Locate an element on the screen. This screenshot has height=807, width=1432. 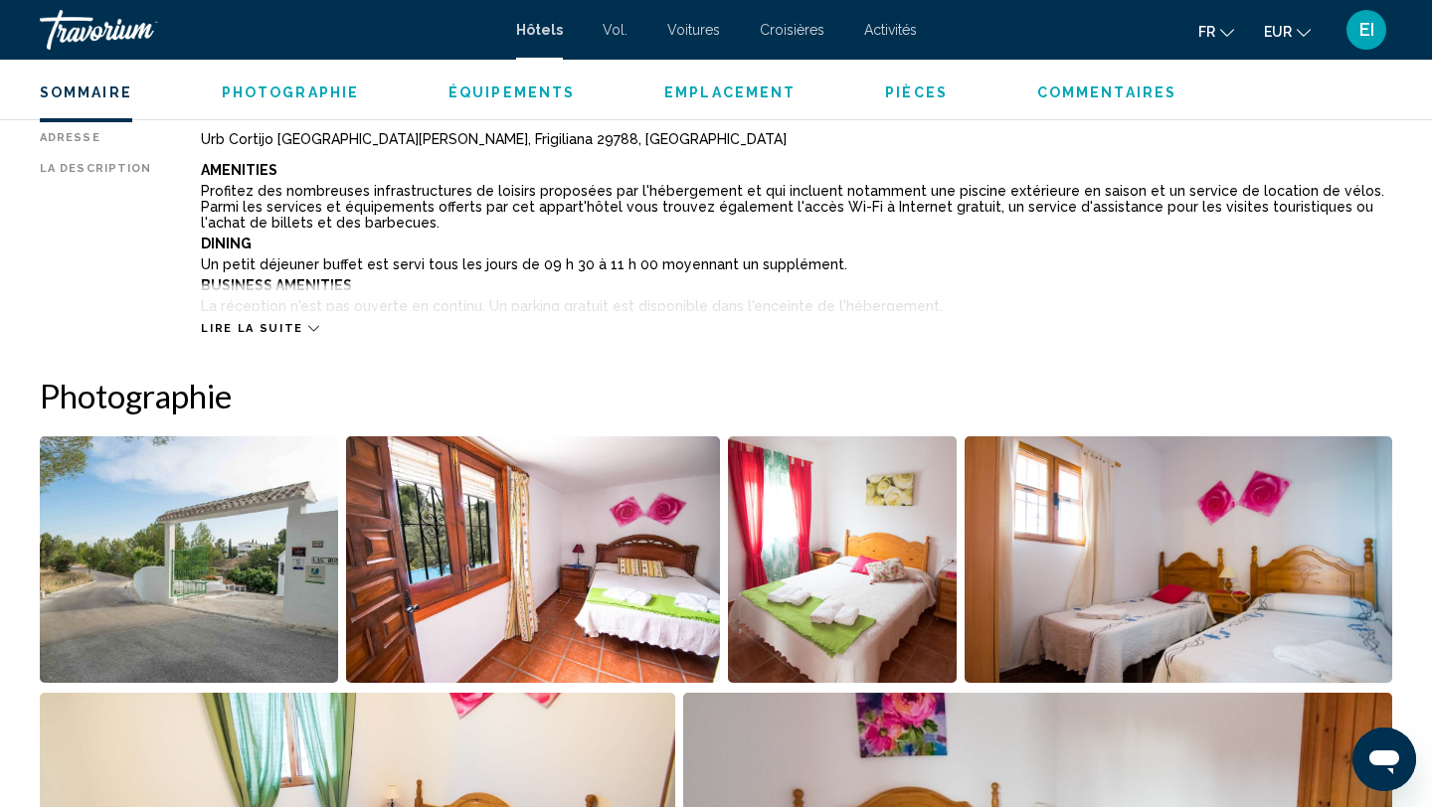
a: Voitures is located at coordinates (693, 30).